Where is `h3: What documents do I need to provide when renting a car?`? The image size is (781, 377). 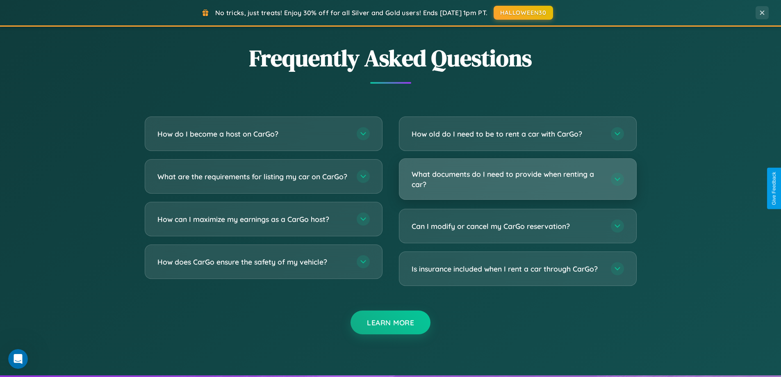
h3: What documents do I need to provide when renting a car? is located at coordinates (507, 179).